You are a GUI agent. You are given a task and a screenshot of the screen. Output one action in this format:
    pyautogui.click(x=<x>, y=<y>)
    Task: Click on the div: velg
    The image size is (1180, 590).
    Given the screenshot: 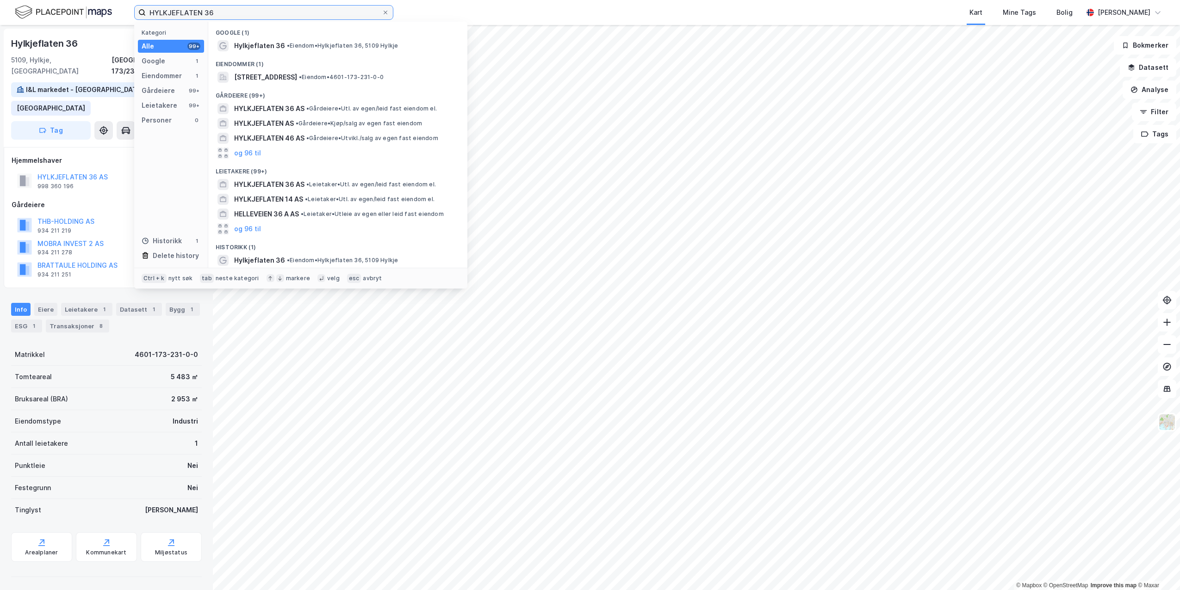 What is the action you would take?
    pyautogui.click(x=333, y=279)
    